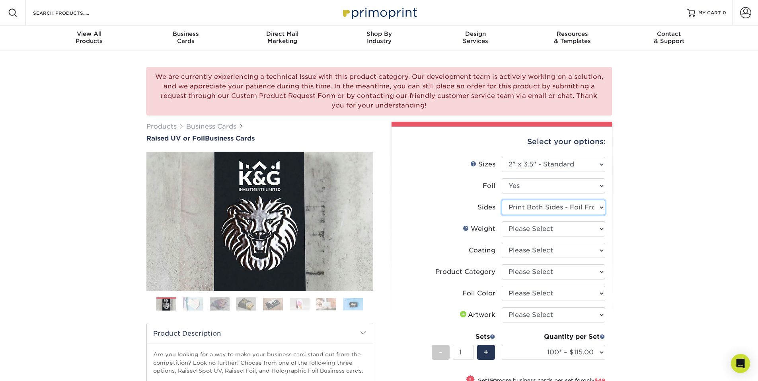 This screenshot has height=381, width=758. Describe the element at coordinates (246, 303) in the screenshot. I see `img: Business Cards 04` at that location.